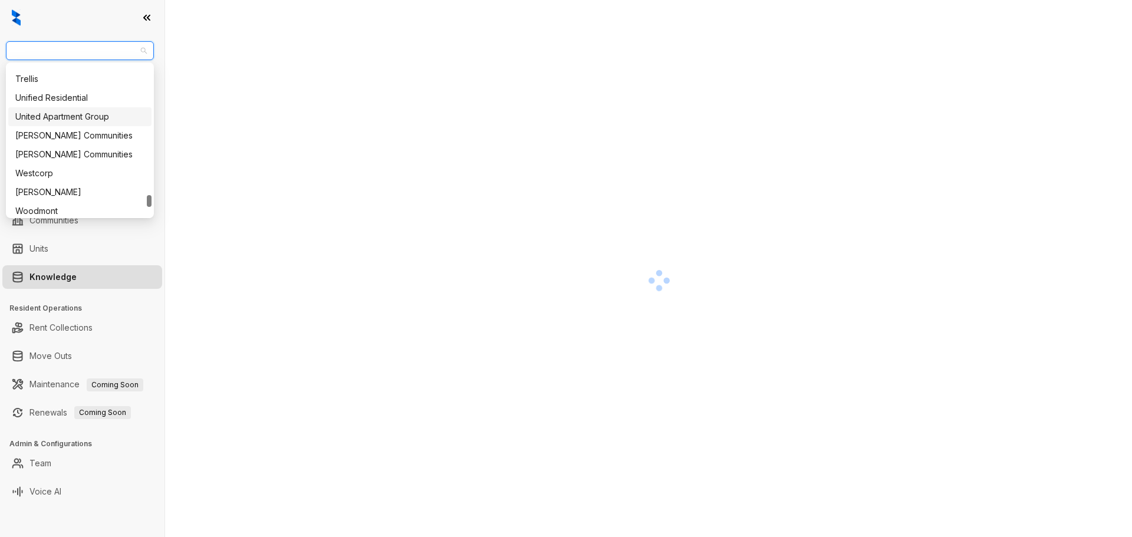 The width and height of the screenshot is (1132, 537). What do you see at coordinates (39, 249) in the screenshot?
I see `a: Units` at bounding box center [39, 249].